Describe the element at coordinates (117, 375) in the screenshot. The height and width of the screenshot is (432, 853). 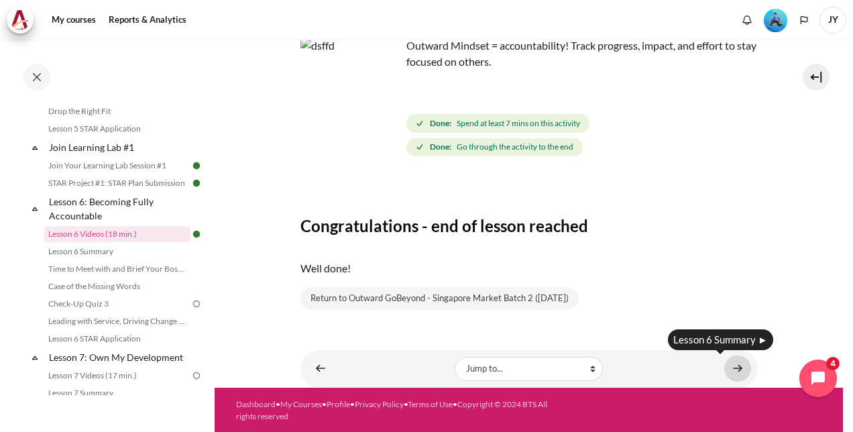
I see `a: Lesson 7 Videos (17 min.)` at that location.